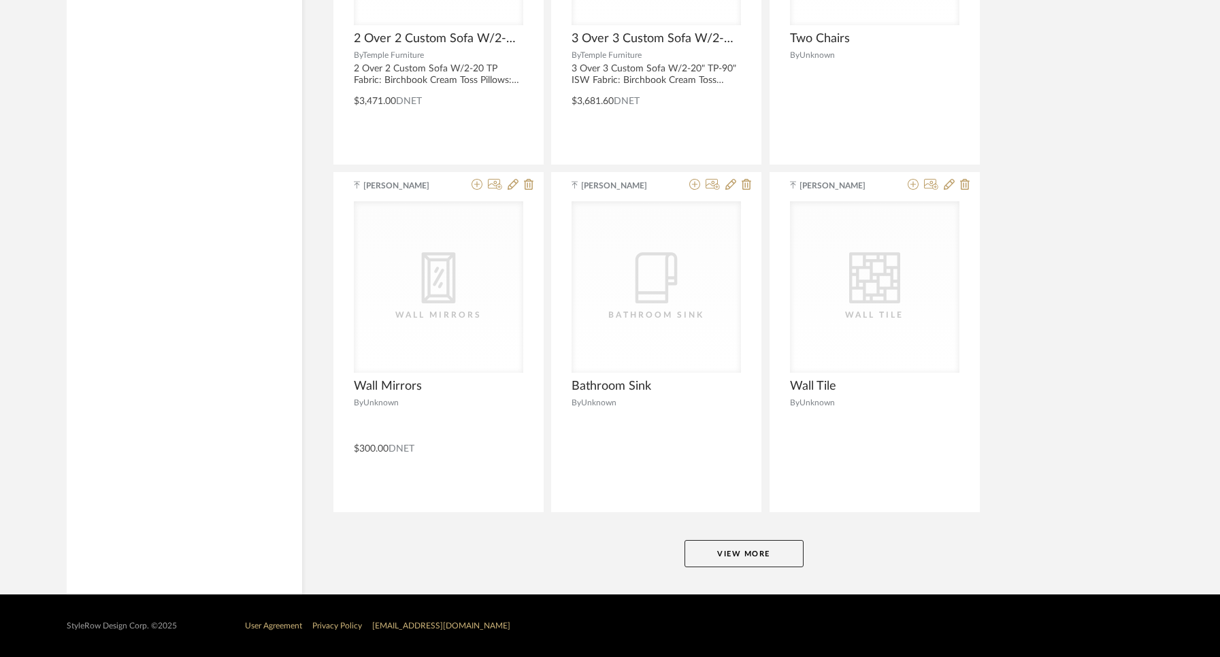  Describe the element at coordinates (657, 315) in the screenshot. I see `div: Bathroom Sink` at that location.